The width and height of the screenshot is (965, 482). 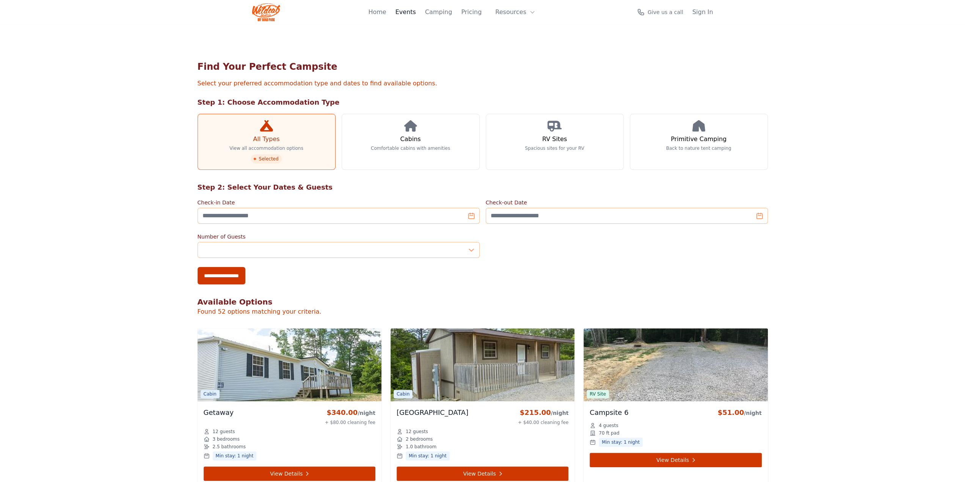 I want to click on p: Comfortable cabins with amenities, so click(x=410, y=148).